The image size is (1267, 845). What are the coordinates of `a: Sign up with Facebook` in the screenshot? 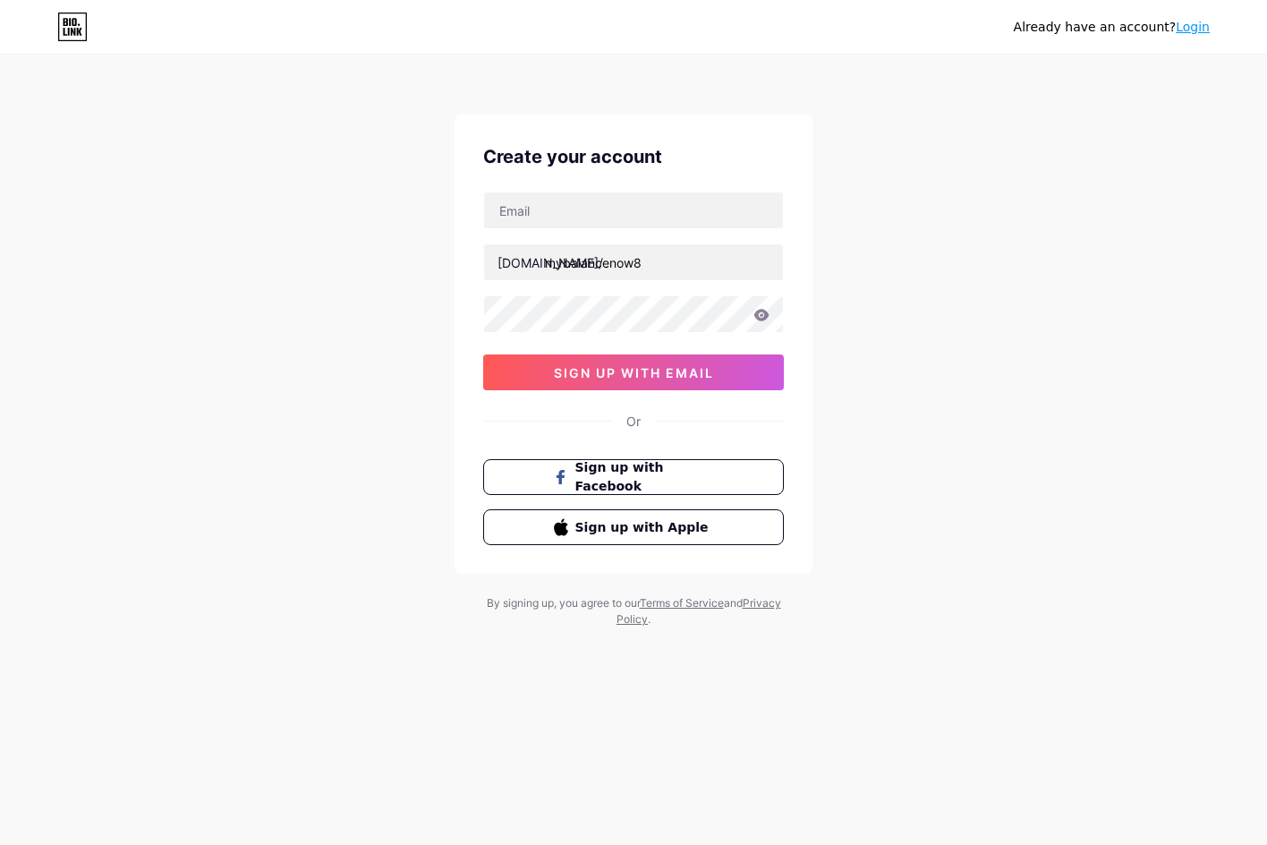 It's located at (633, 477).